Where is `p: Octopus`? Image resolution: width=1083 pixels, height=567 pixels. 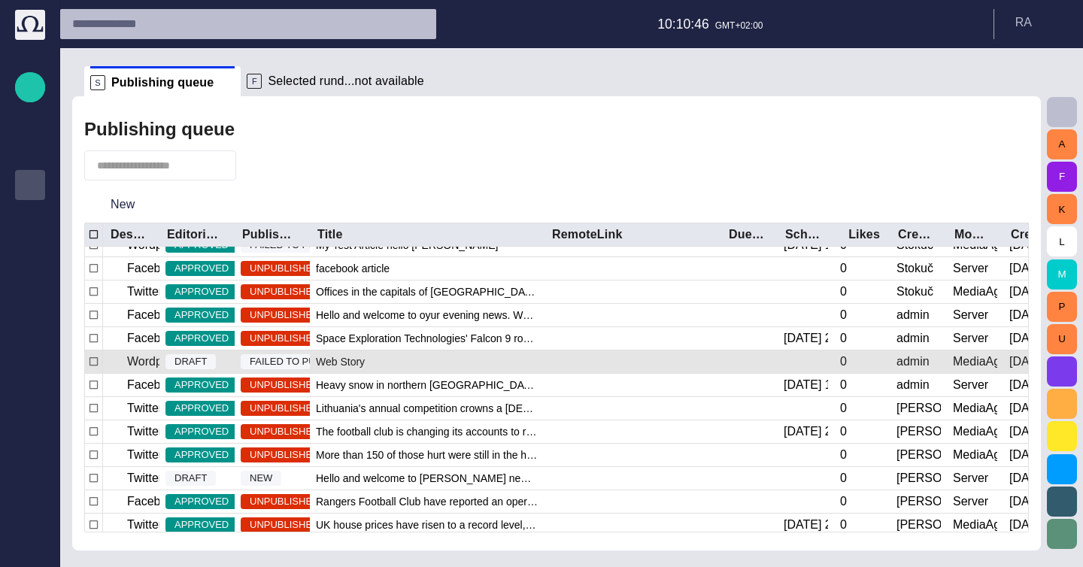
p: Octopus is located at coordinates (30, 515).